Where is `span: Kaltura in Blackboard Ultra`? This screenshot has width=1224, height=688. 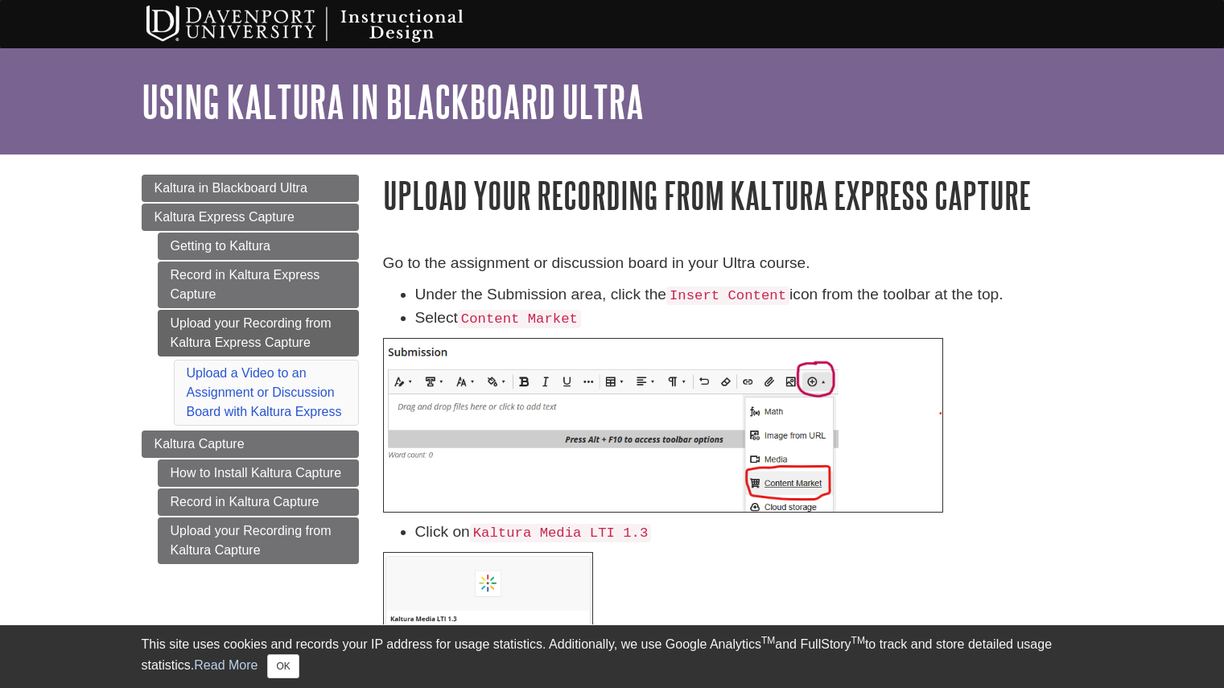
span: Kaltura in Blackboard Ultra is located at coordinates (231, 187).